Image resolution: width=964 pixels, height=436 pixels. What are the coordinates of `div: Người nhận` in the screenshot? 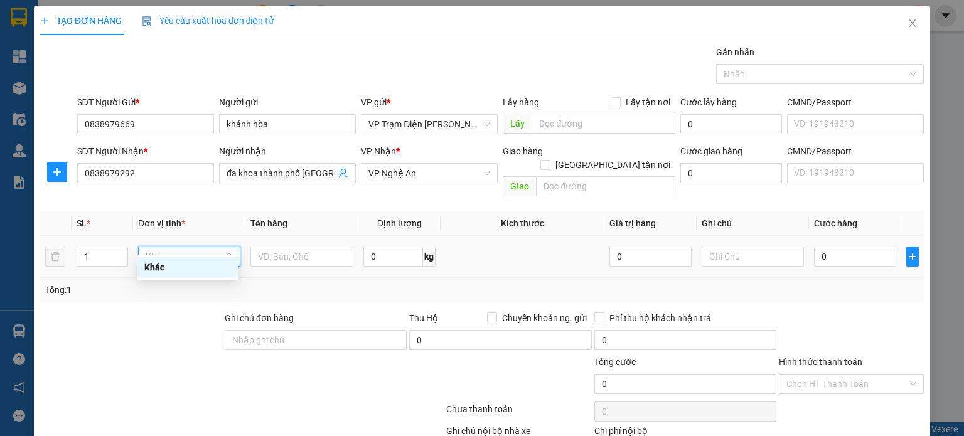 It's located at (287, 151).